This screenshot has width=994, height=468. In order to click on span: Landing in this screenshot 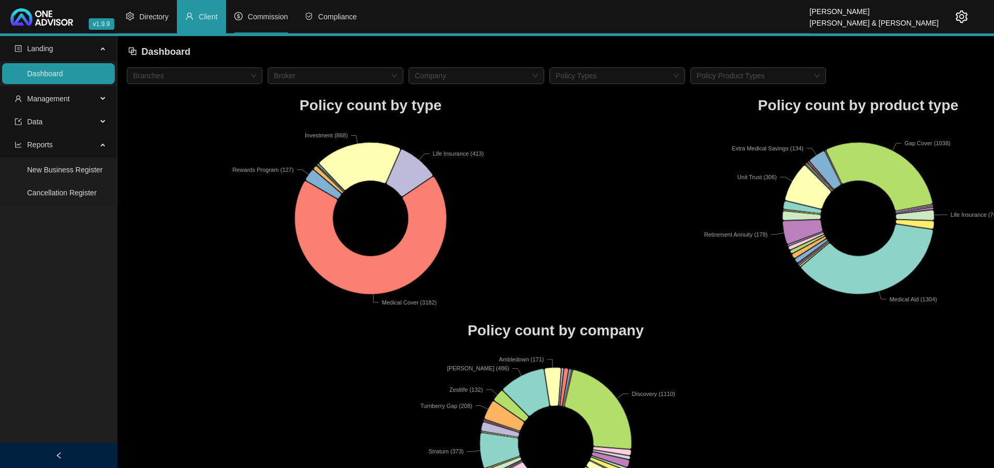, I will do `click(40, 49)`.